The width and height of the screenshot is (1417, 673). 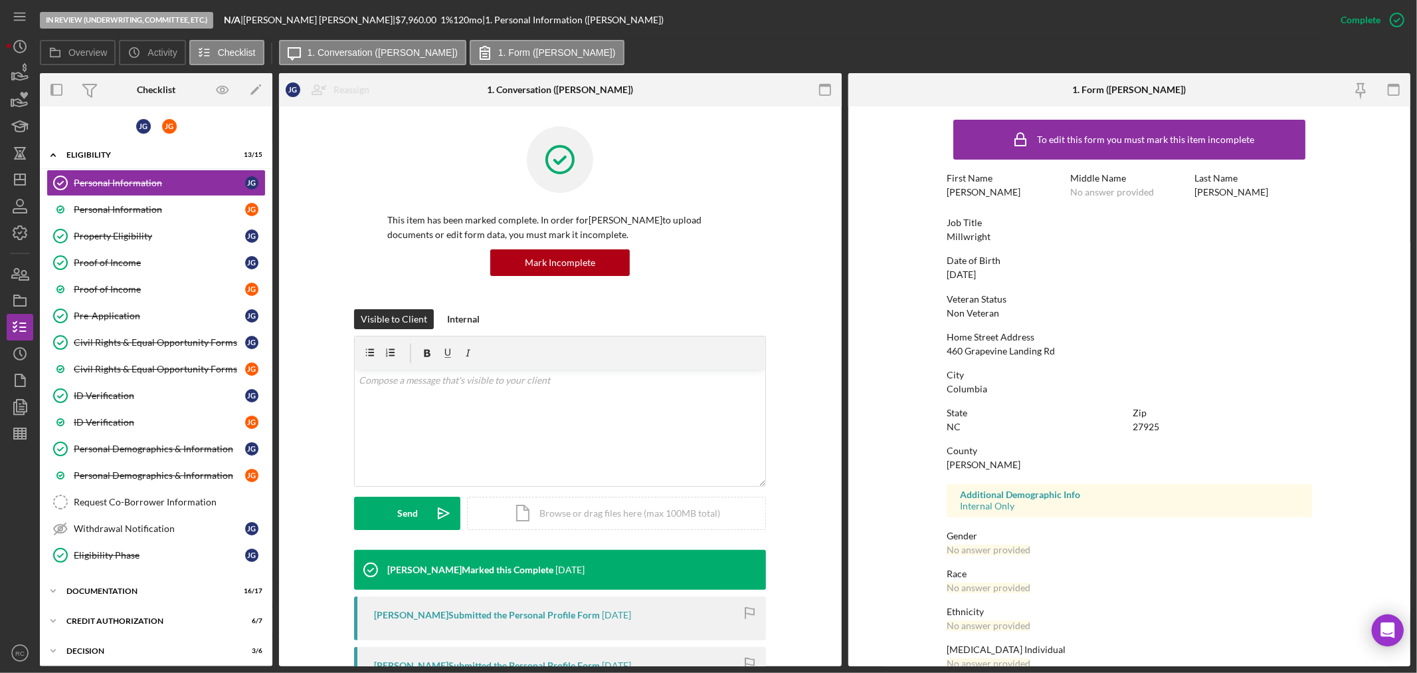 What do you see at coordinates (159, 449) in the screenshot?
I see `div: Personal Demographics & Information` at bounding box center [159, 449].